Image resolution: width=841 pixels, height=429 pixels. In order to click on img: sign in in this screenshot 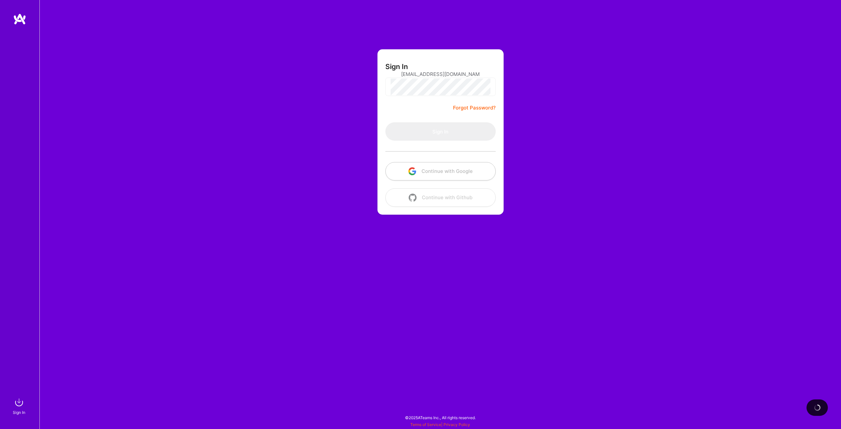, I will do `click(19, 402)`.